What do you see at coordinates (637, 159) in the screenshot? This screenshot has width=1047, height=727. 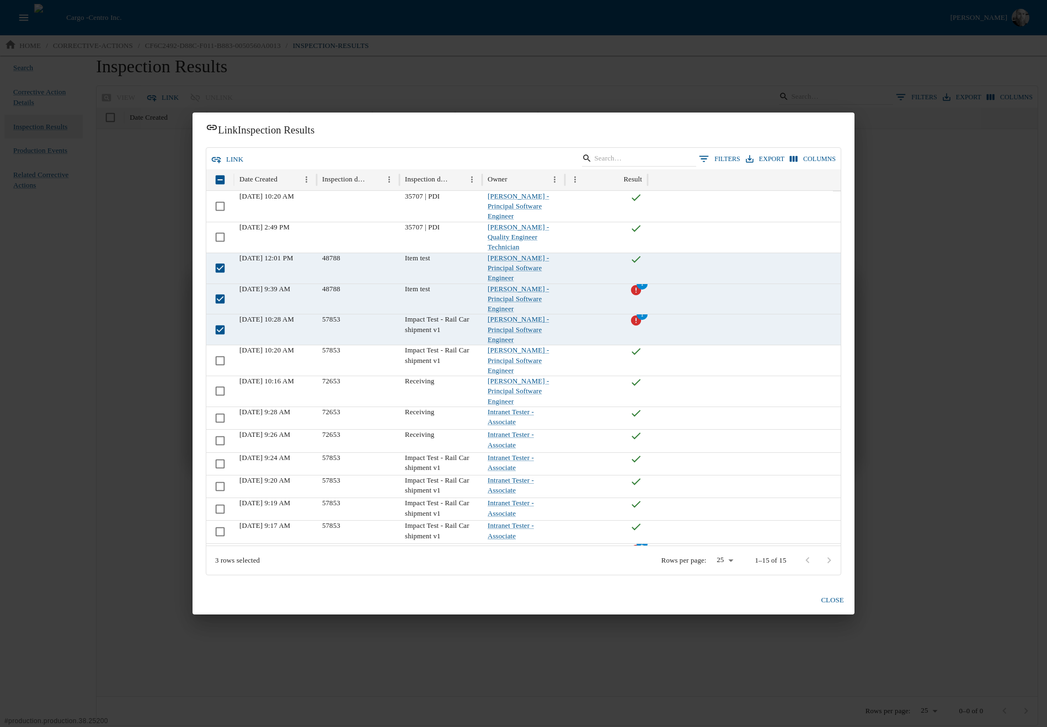 I see `input: Search…` at bounding box center [637, 159].